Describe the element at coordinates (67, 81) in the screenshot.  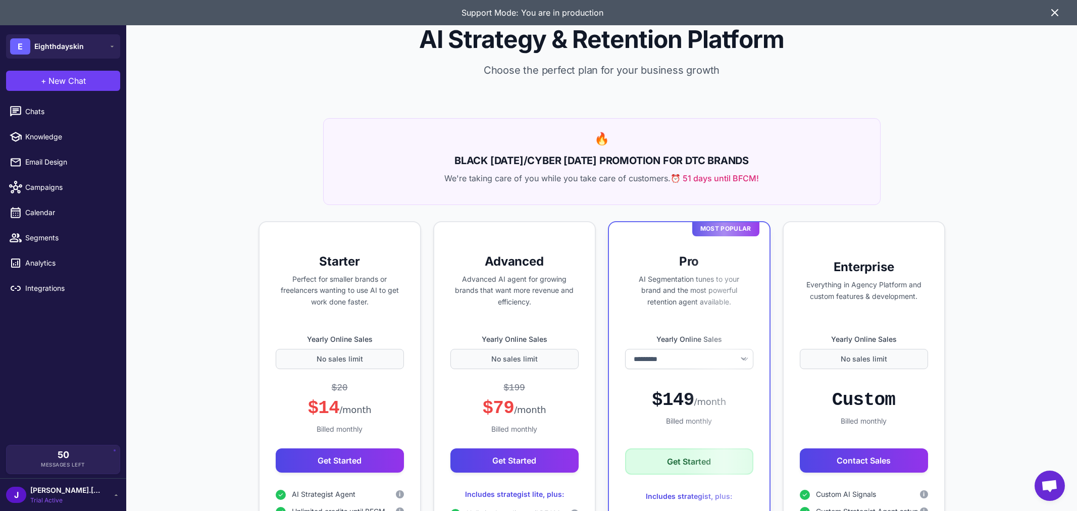
I see `span: New Chat` at that location.